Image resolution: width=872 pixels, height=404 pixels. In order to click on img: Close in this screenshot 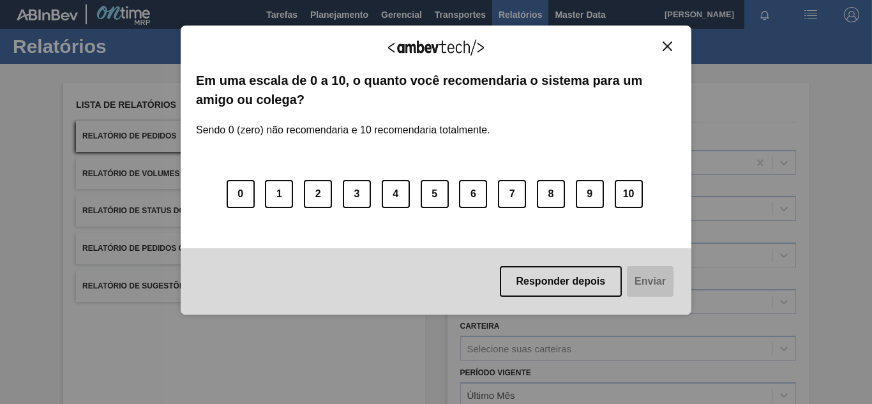, I will do `click(667, 46)`.